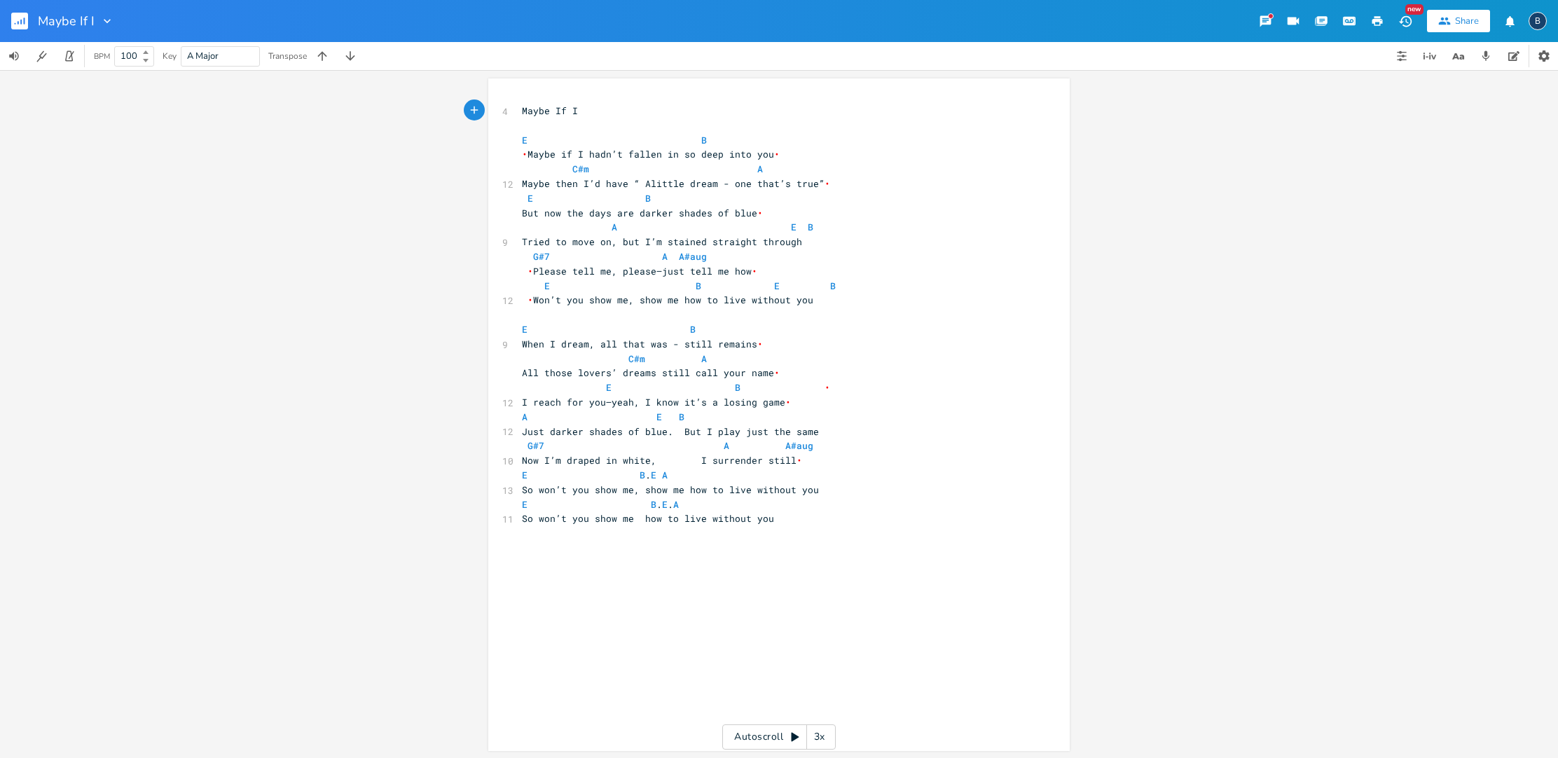  Describe the element at coordinates (202, 56) in the screenshot. I see `span: A Major` at that location.